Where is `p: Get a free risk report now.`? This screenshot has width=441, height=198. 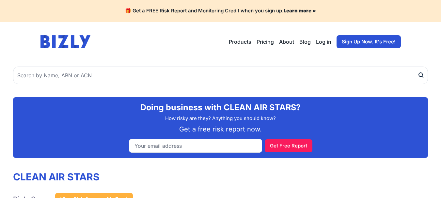 p: Get a free risk report now. is located at coordinates (220, 129).